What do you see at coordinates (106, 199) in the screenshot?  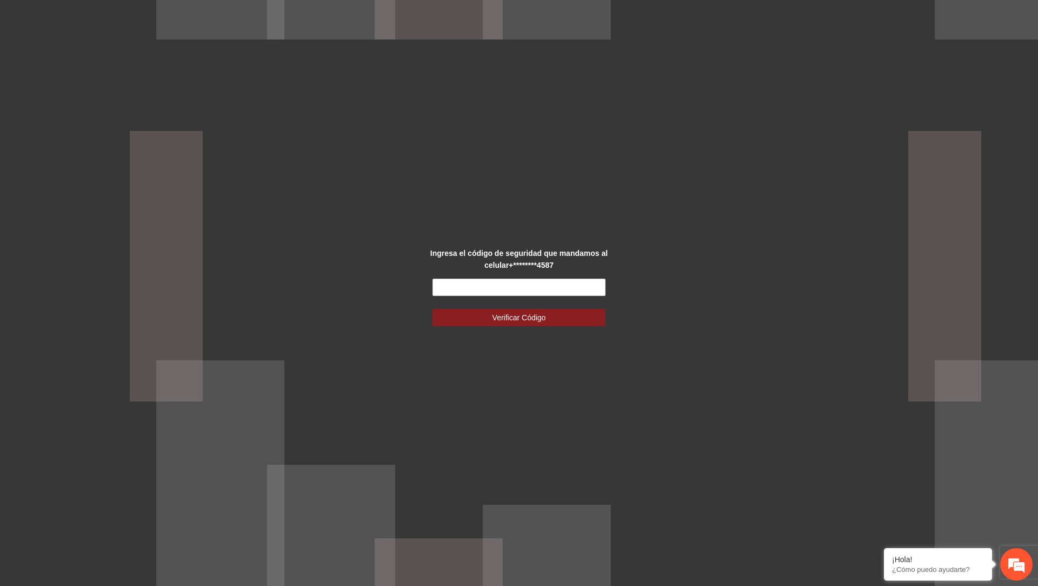 I see `span: Estamos en línea.` at bounding box center [106, 199].